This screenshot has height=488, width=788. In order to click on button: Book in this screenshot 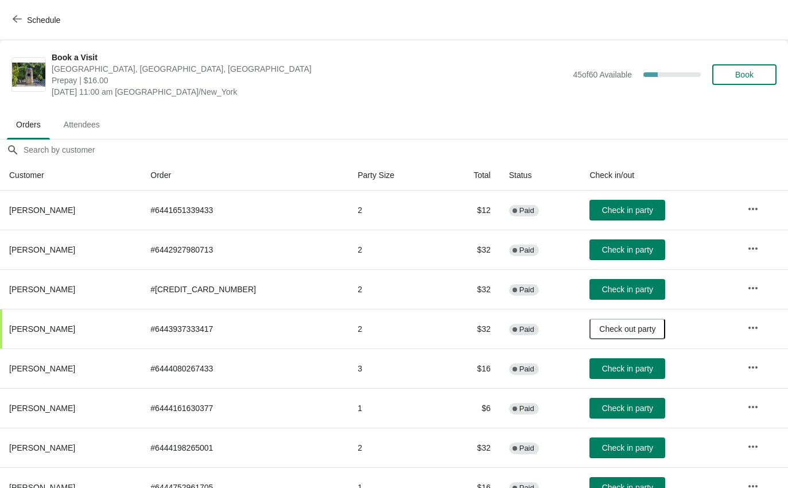, I will do `click(744, 75)`.